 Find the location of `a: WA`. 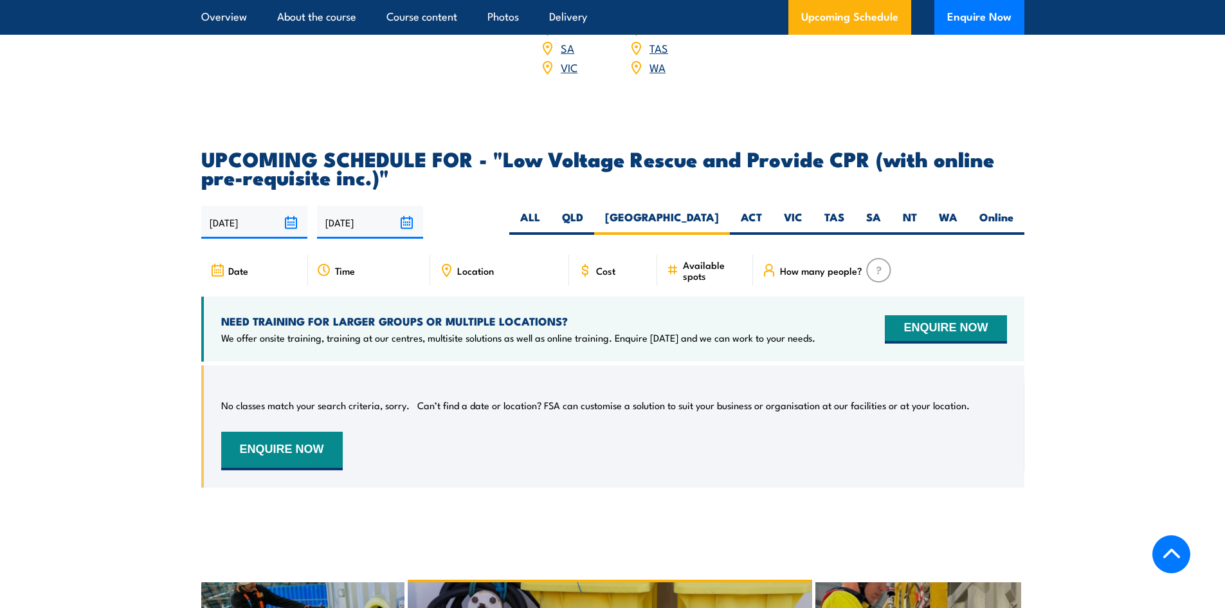

a: WA is located at coordinates (657, 67).